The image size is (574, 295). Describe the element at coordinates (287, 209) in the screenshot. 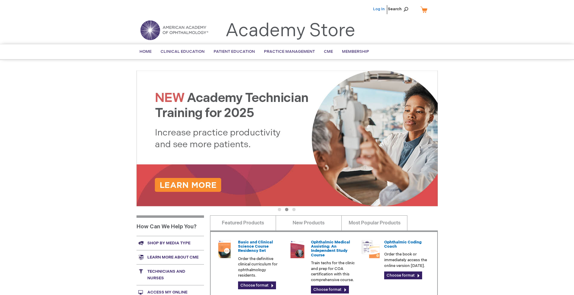

I see `button: 2 of 3` at that location.